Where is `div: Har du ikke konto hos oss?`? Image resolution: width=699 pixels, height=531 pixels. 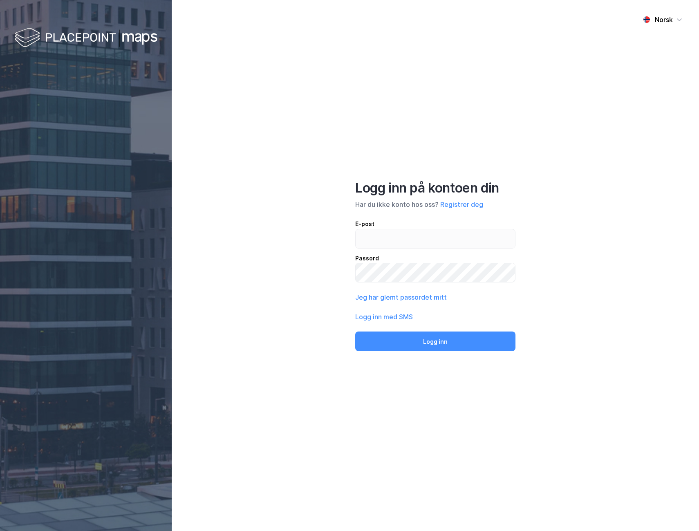
div: Har du ikke konto hos oss? is located at coordinates (435, 204).